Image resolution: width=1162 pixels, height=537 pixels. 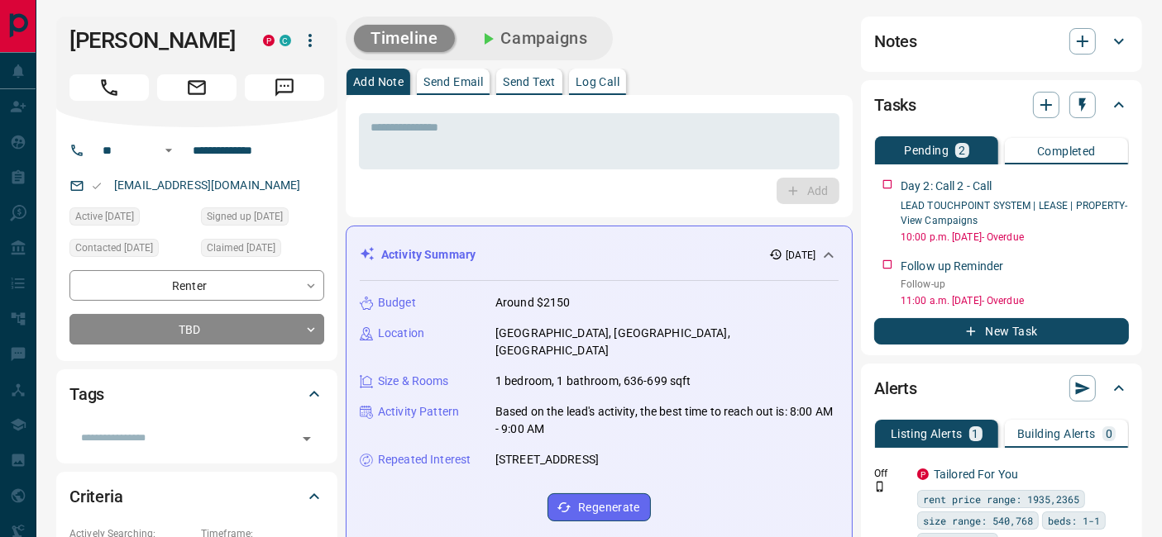 What do you see at coordinates (895, 105) in the screenshot?
I see `h2: Tasks` at bounding box center [895, 105].